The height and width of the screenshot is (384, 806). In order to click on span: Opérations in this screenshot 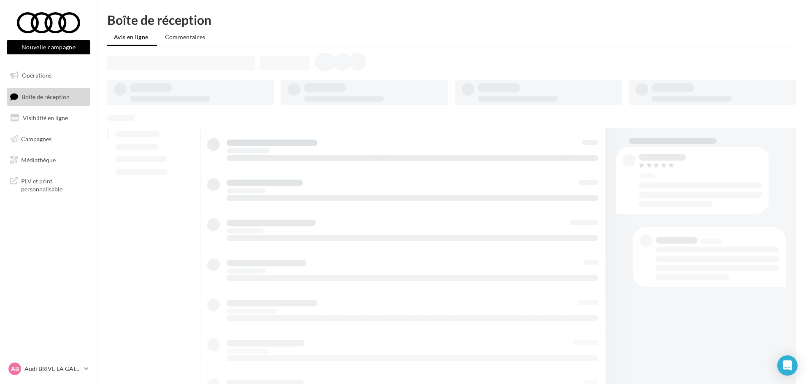, I will do `click(37, 75)`.